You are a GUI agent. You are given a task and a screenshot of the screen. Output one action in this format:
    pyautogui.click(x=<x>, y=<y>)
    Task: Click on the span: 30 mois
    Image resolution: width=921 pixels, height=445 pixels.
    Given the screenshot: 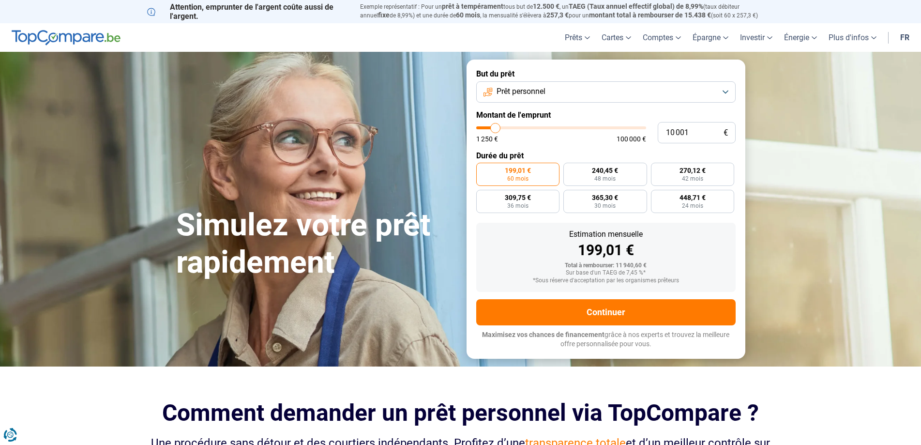 What is the action you would take?
    pyautogui.click(x=605, y=206)
    